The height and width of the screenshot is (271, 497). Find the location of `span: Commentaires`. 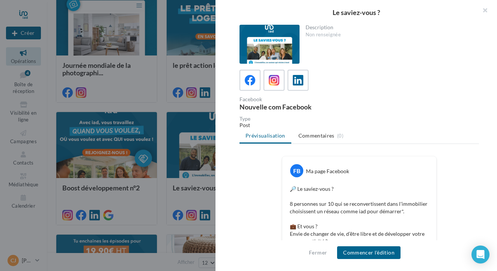

span: Commentaires is located at coordinates (316, 136).